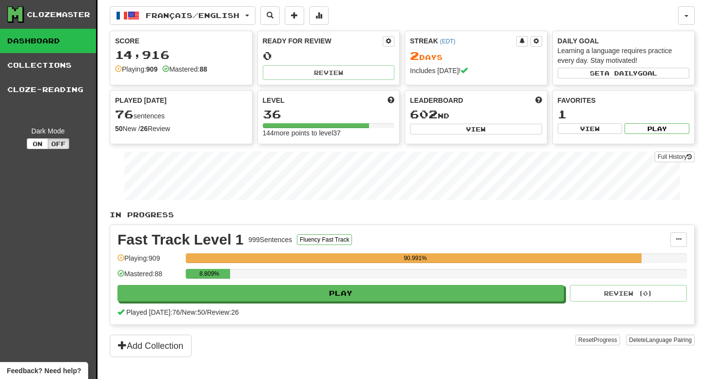 The height and width of the screenshot is (379, 702). What do you see at coordinates (669, 340) in the screenshot?
I see `span: Language Pairing` at bounding box center [669, 340].